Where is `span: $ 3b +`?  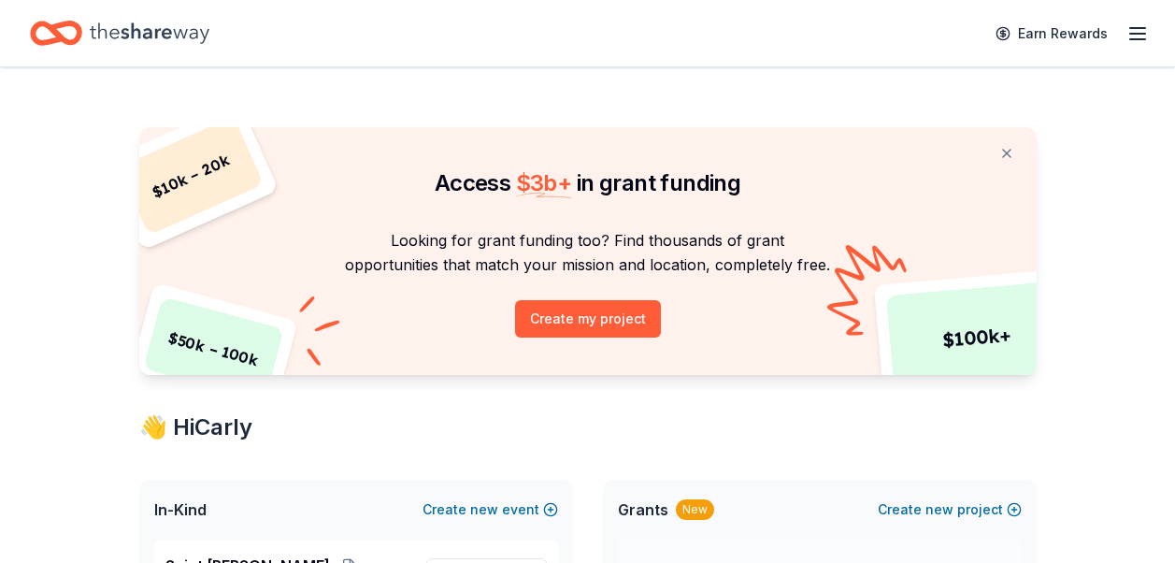 span: $ 3b + is located at coordinates (544, 182).